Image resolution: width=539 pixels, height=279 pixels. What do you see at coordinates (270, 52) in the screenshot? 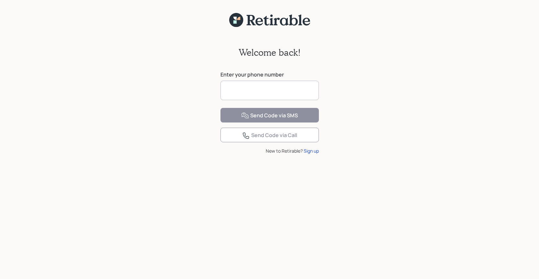
I see `h2: Welcome back!` at bounding box center [270, 52].